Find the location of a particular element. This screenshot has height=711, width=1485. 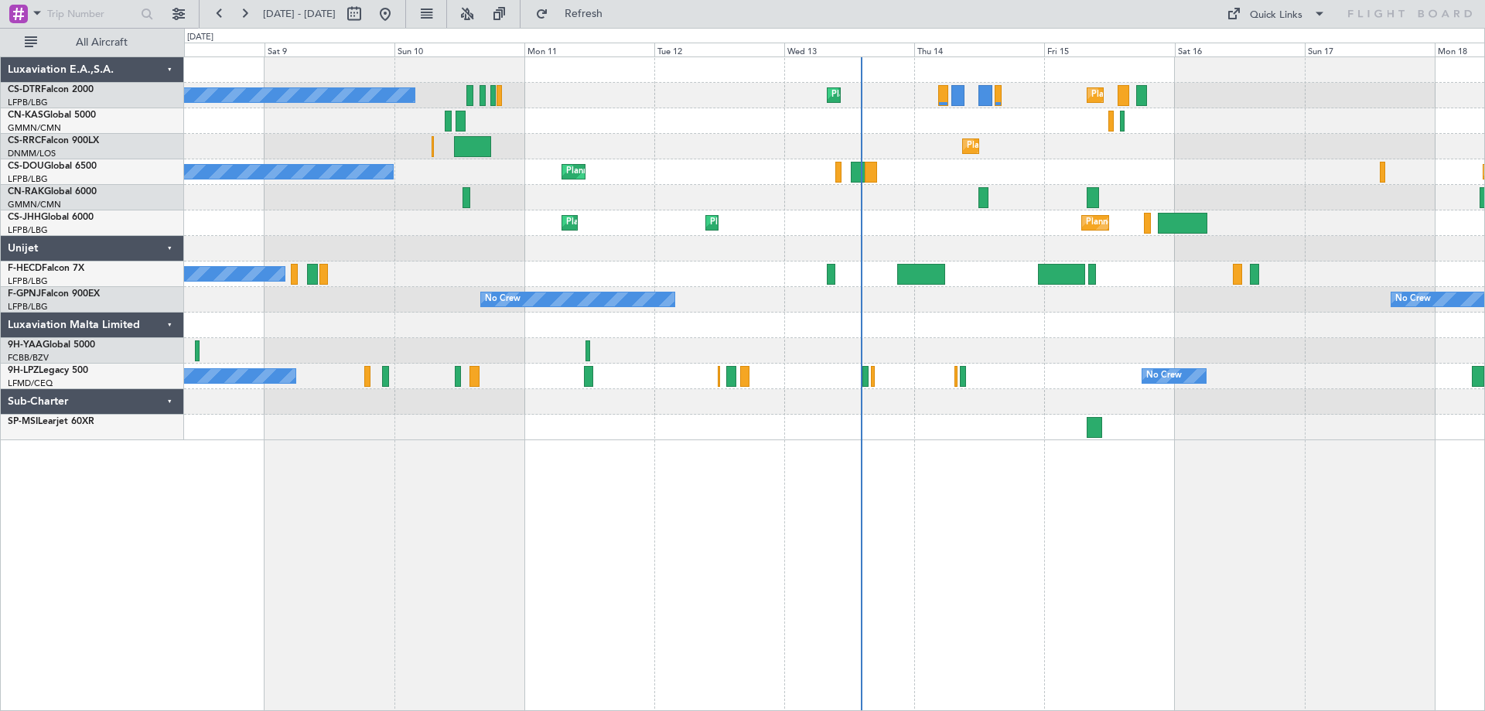

div: Sat 16 is located at coordinates (1240, 50).